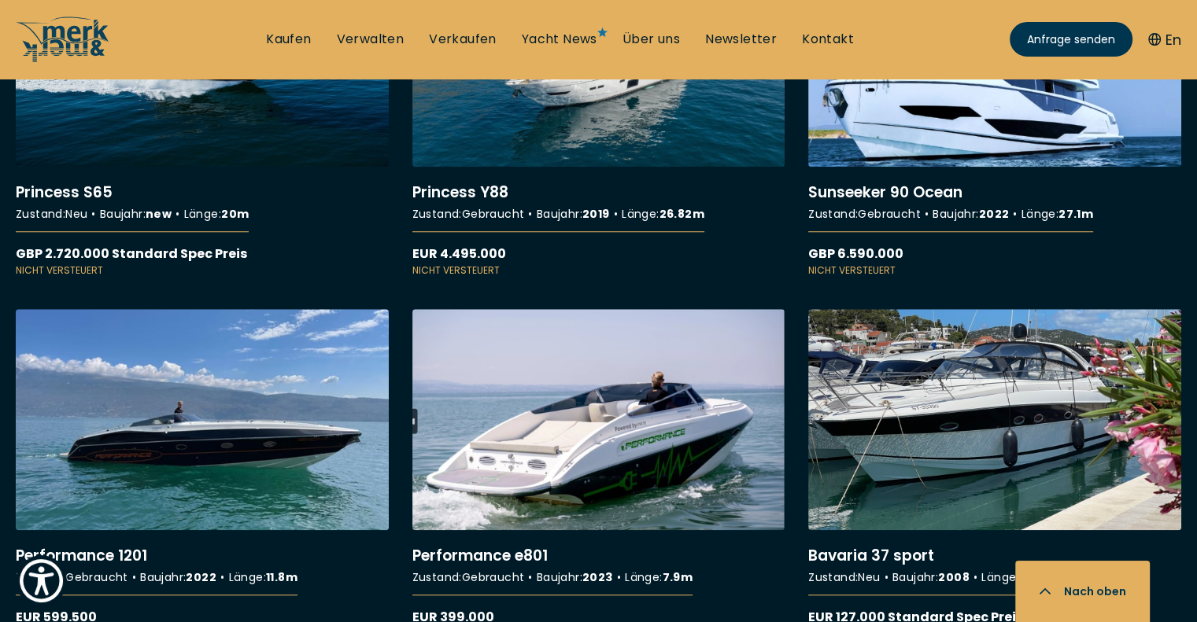  Describe the element at coordinates (1071, 39) in the screenshot. I see `a: Anfrage senden` at that location.